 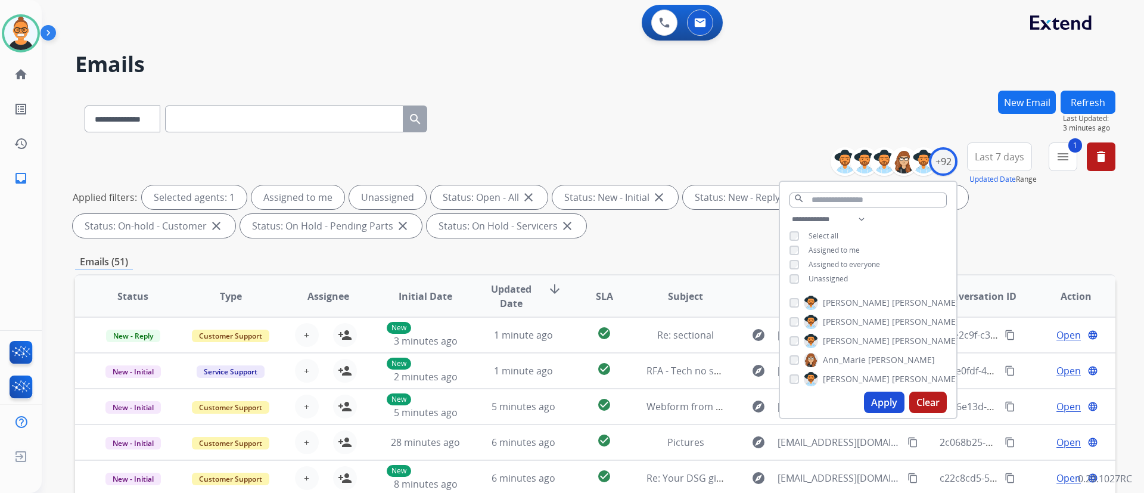 I want to click on span: 2 minutes ago, so click(x=425, y=376).